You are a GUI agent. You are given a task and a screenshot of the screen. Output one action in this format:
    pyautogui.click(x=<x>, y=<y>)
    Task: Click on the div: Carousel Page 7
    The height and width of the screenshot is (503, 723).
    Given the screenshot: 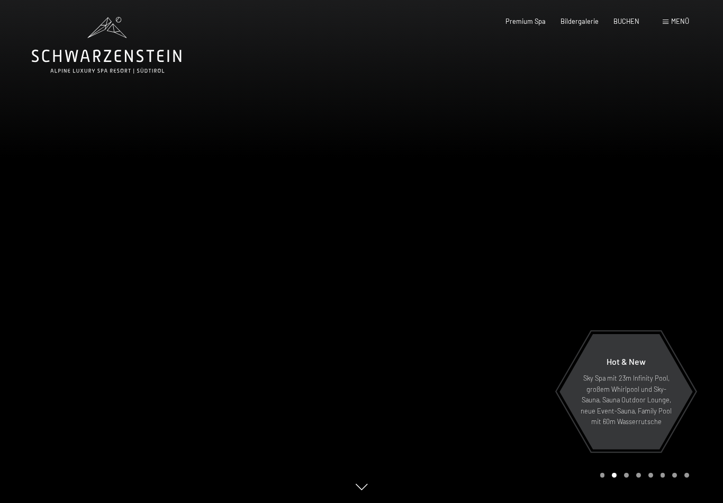 What is the action you would take?
    pyautogui.click(x=675, y=475)
    